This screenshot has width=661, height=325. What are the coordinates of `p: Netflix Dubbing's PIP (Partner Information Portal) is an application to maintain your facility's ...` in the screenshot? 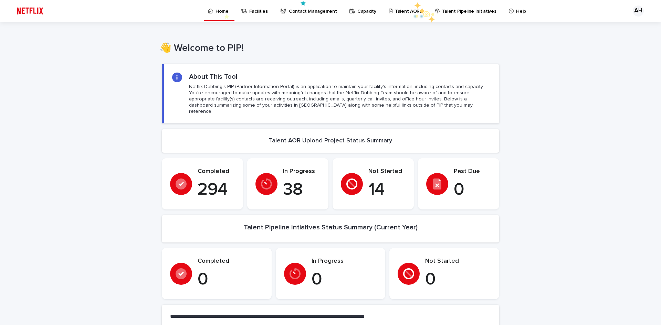 It's located at (340, 99).